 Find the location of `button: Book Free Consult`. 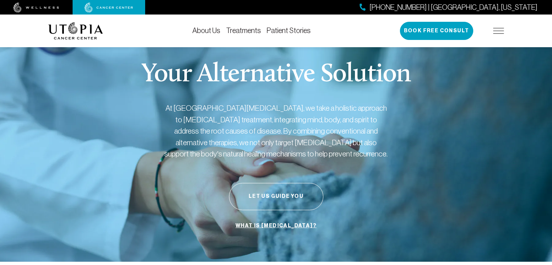

button: Book Free Consult is located at coordinates (436, 31).